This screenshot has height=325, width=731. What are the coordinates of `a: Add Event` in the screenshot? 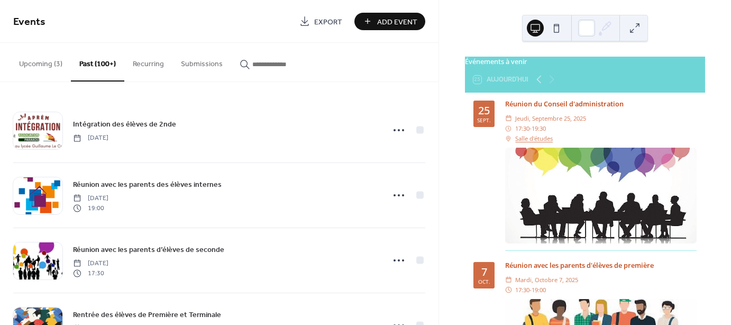 It's located at (390, 21).